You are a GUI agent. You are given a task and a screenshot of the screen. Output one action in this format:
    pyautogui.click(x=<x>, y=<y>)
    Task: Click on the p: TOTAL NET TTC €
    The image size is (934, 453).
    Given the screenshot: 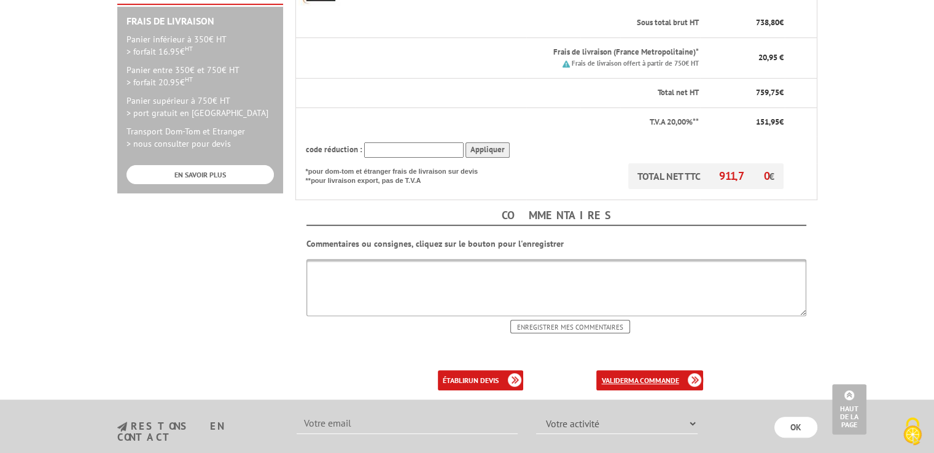 What is the action you would take?
    pyautogui.click(x=705, y=176)
    